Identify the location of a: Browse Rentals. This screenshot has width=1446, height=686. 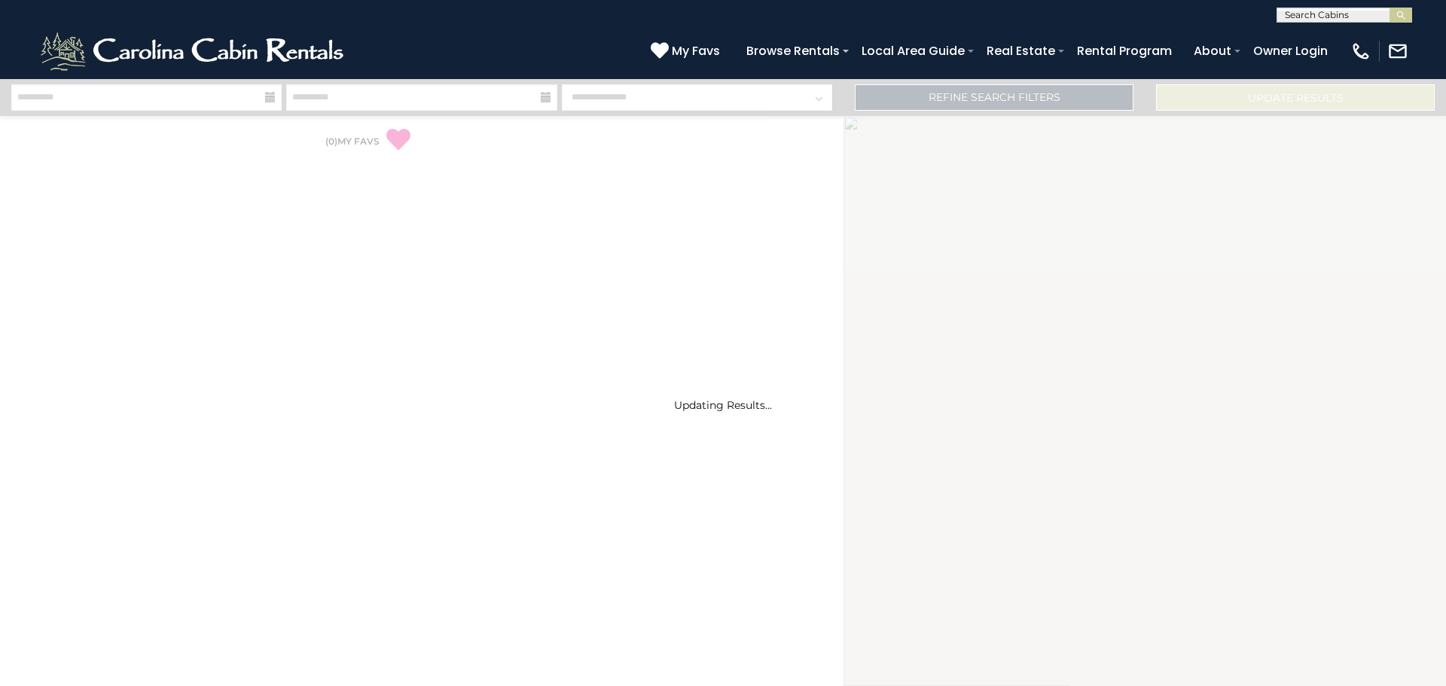
(793, 50).